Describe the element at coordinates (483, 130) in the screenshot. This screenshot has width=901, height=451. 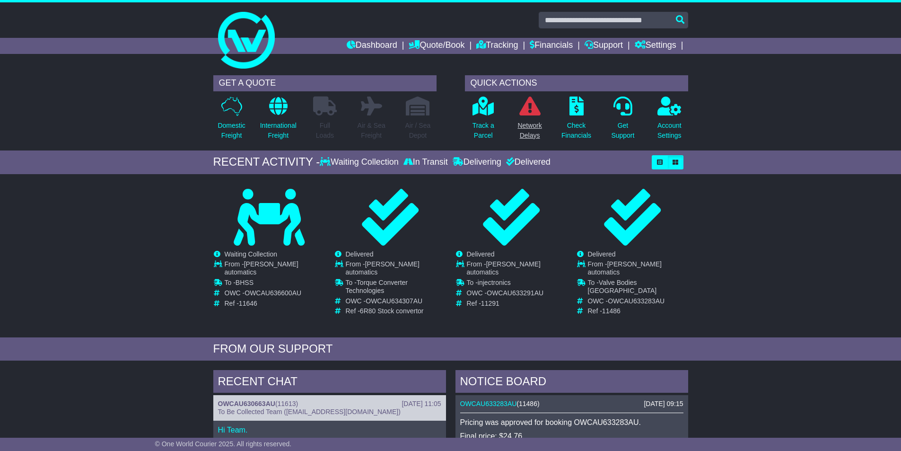
I see `p: Track a Parcel` at that location.